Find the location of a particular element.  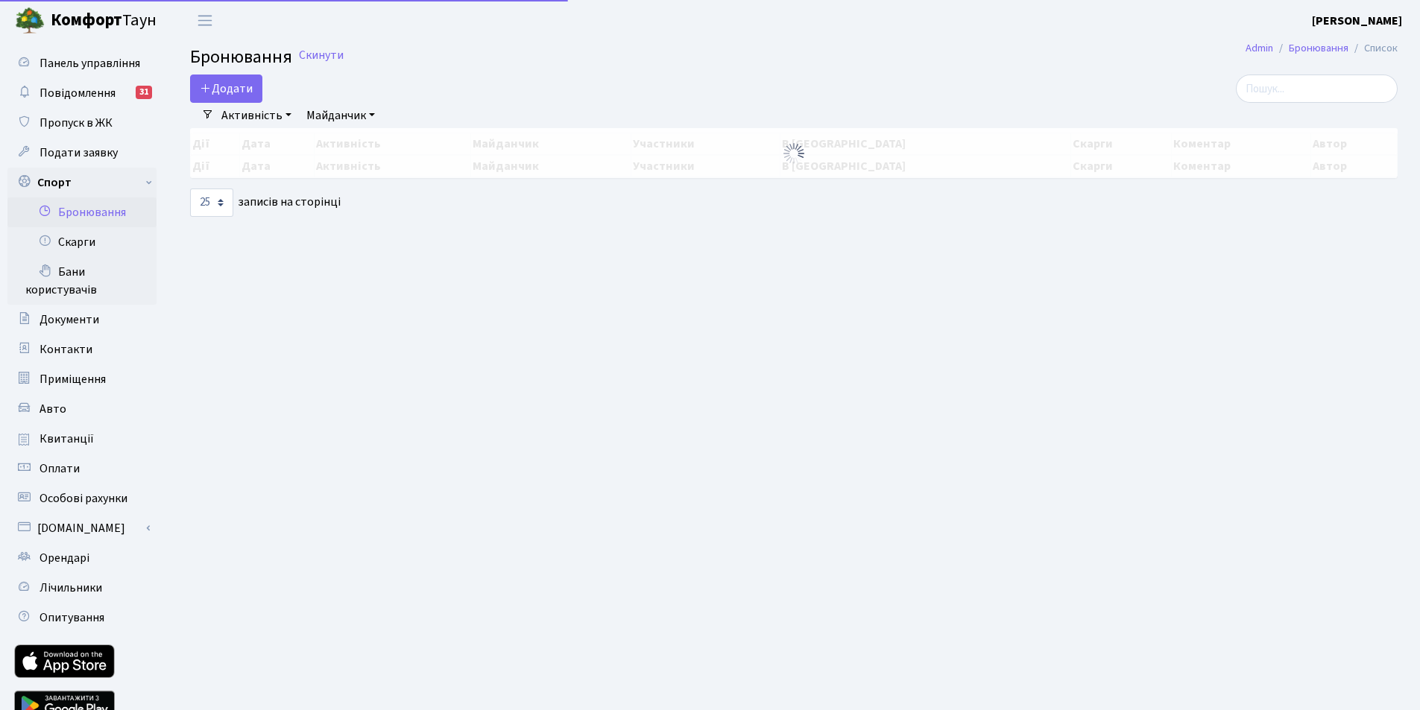

a: Скинути is located at coordinates (321, 55).